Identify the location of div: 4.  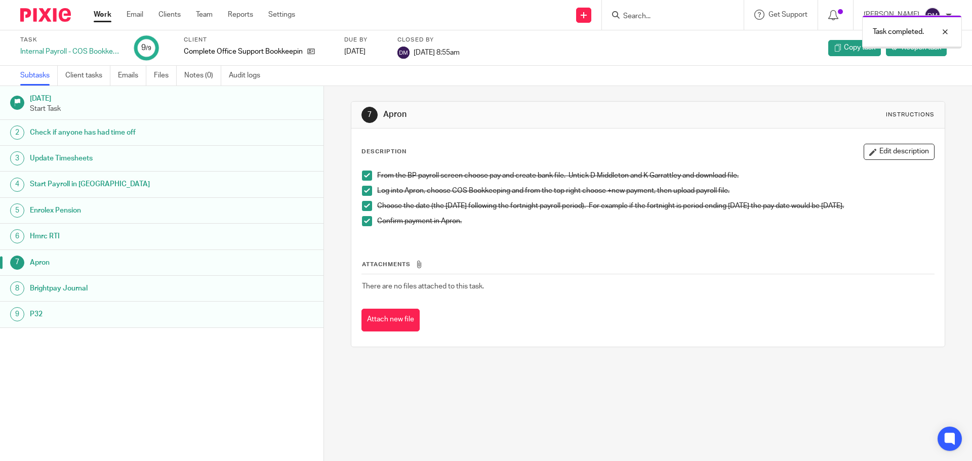
(17, 185).